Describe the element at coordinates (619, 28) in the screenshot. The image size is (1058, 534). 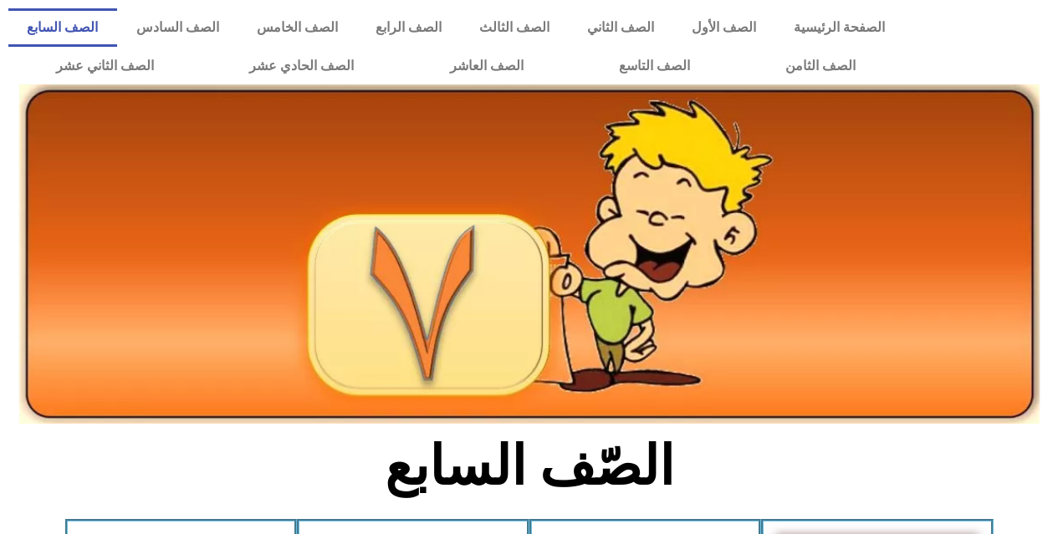
I see `a: الصف الثاني` at that location.